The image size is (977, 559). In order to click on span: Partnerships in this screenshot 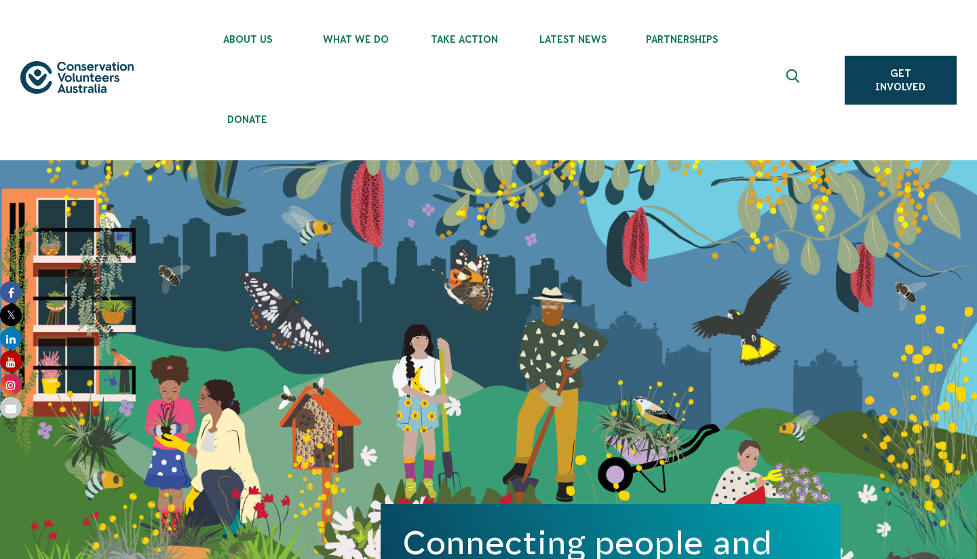, I will do `click(682, 39)`.